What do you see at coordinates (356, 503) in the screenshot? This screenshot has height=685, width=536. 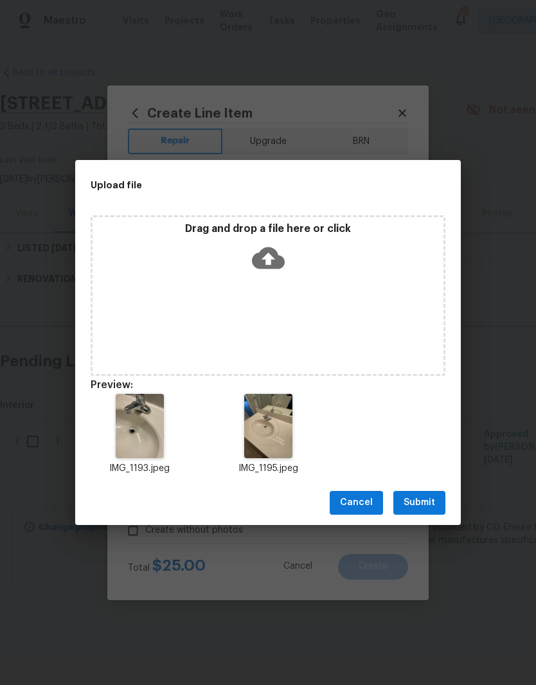 I see `button: Cancel` at bounding box center [356, 503].